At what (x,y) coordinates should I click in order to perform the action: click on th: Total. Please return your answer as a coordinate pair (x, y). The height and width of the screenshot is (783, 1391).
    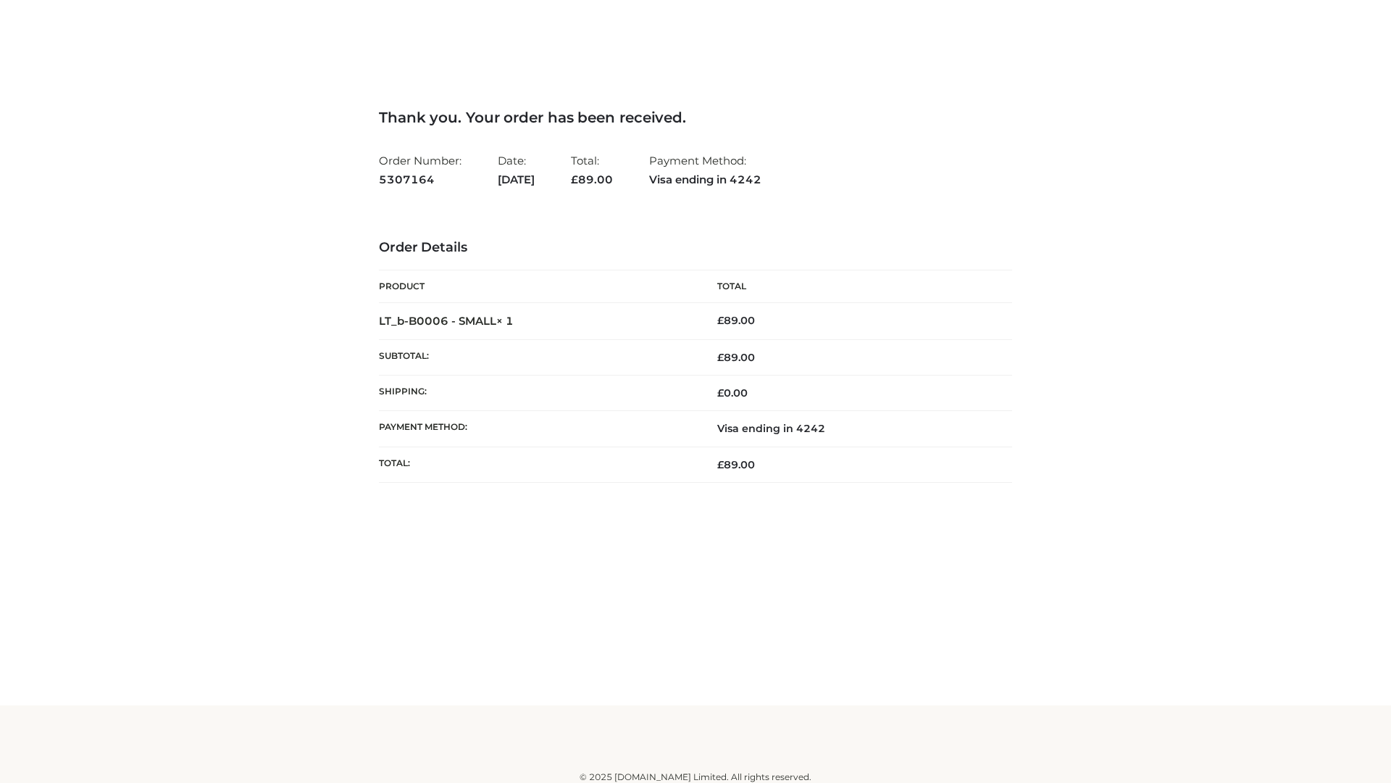
    Looking at the image, I should click on (854, 286).